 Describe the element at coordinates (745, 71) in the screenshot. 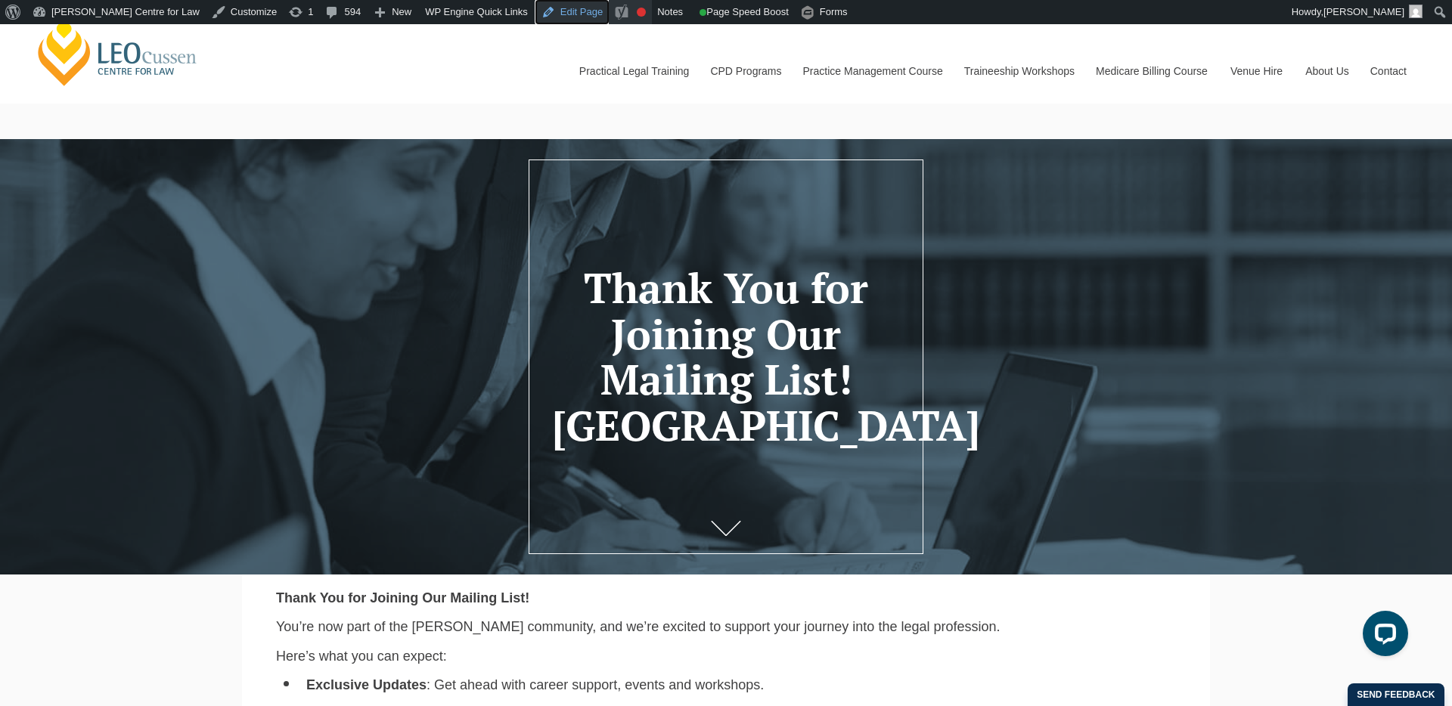

I see `a: CPD Programs` at that location.